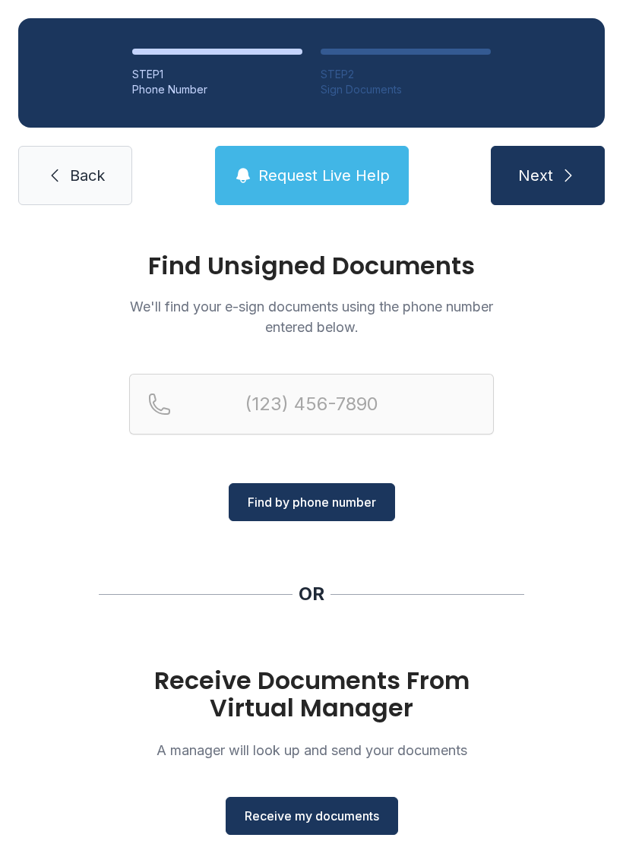 The width and height of the screenshot is (623, 863). What do you see at coordinates (311, 266) in the screenshot?
I see `h1: Find Unsigned Documents` at bounding box center [311, 266].